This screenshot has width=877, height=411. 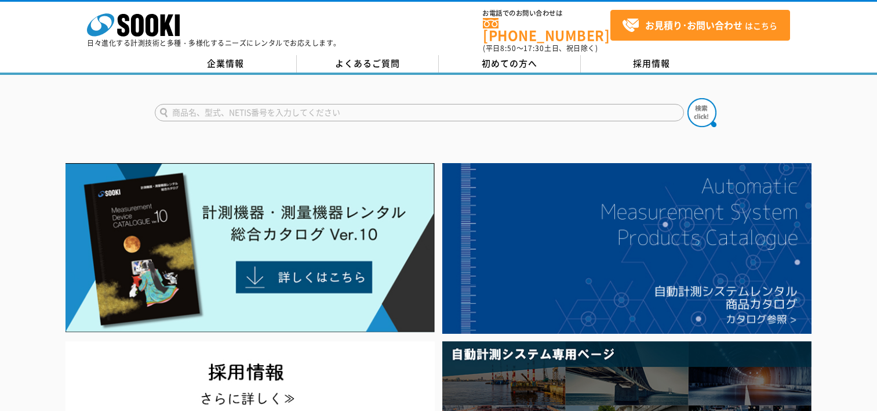 I want to click on span: はこちら, so click(x=700, y=26).